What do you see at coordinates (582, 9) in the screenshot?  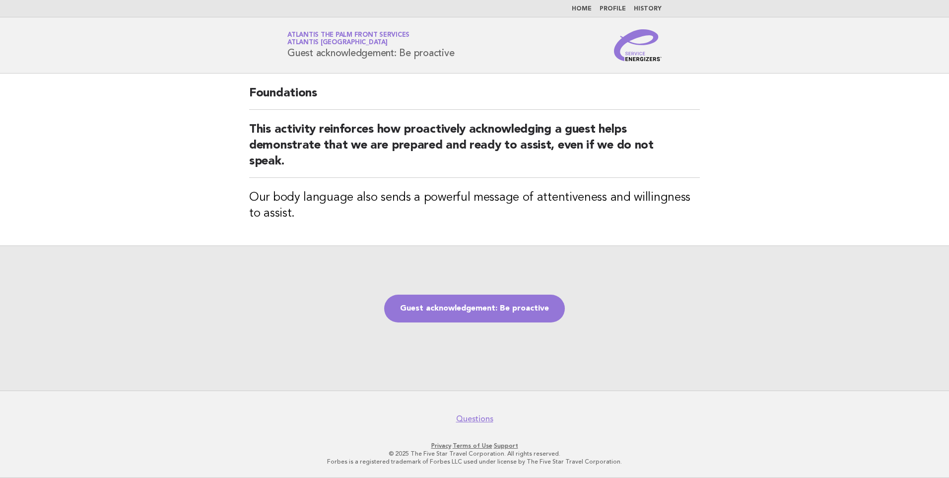 I see `a: Home` at bounding box center [582, 9].